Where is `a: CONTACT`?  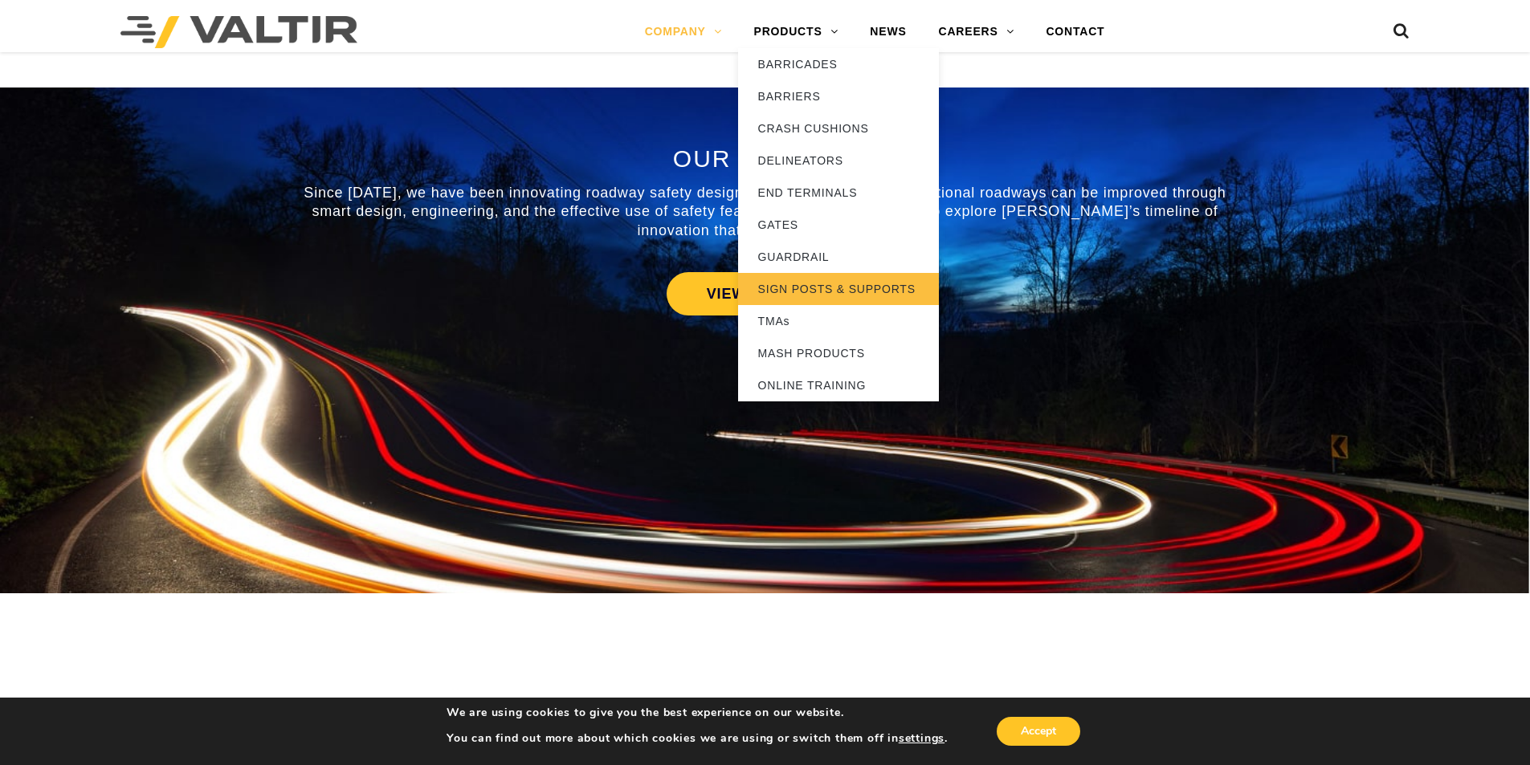
a: CONTACT is located at coordinates (1075, 32).